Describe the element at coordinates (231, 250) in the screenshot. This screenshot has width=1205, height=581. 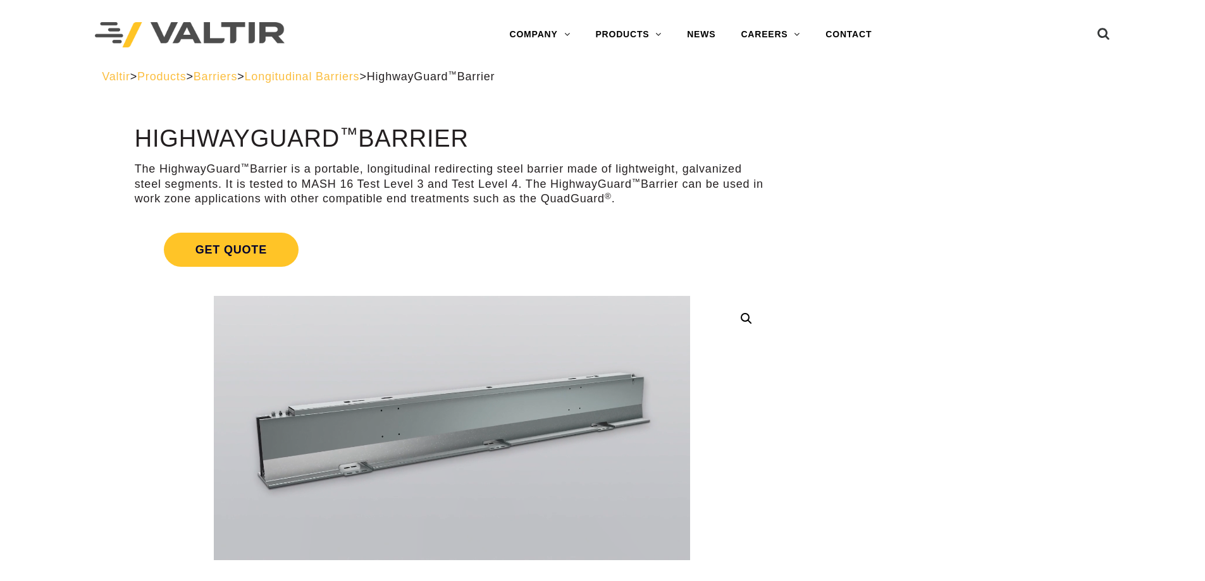
I see `span: Get Quote` at that location.